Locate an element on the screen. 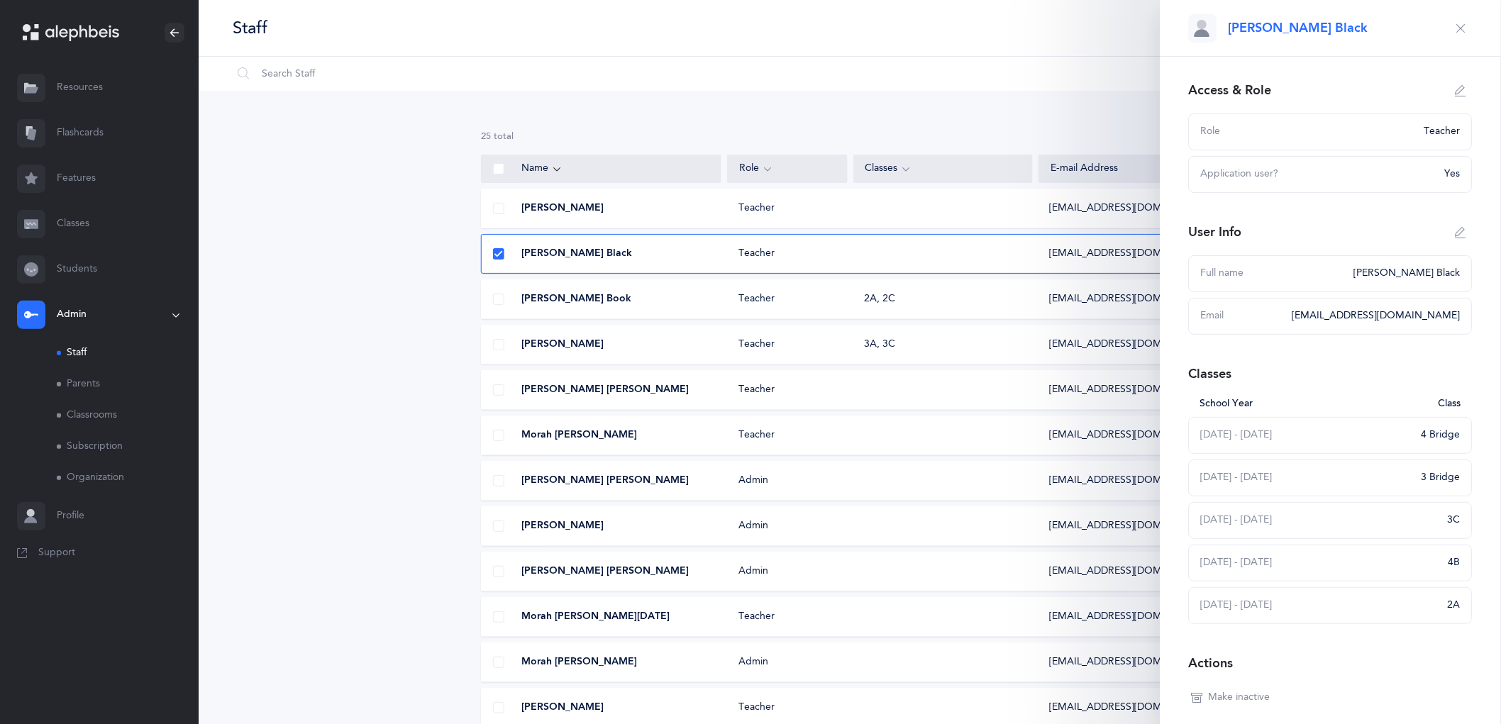 The image size is (1501, 724). div: Actions is located at coordinates (1211, 663).